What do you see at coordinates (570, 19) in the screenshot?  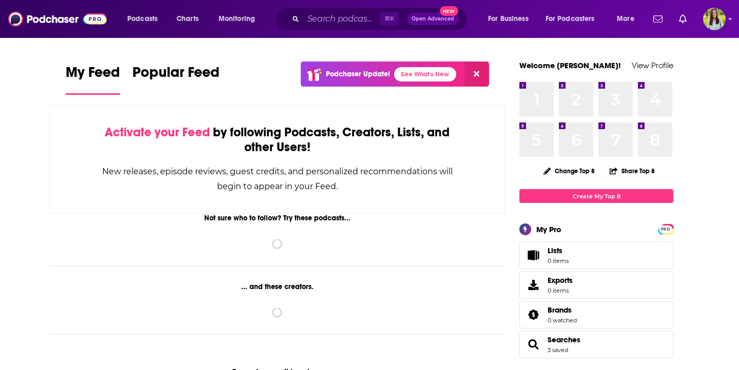 I see `span: For Podcasters` at bounding box center [570, 19].